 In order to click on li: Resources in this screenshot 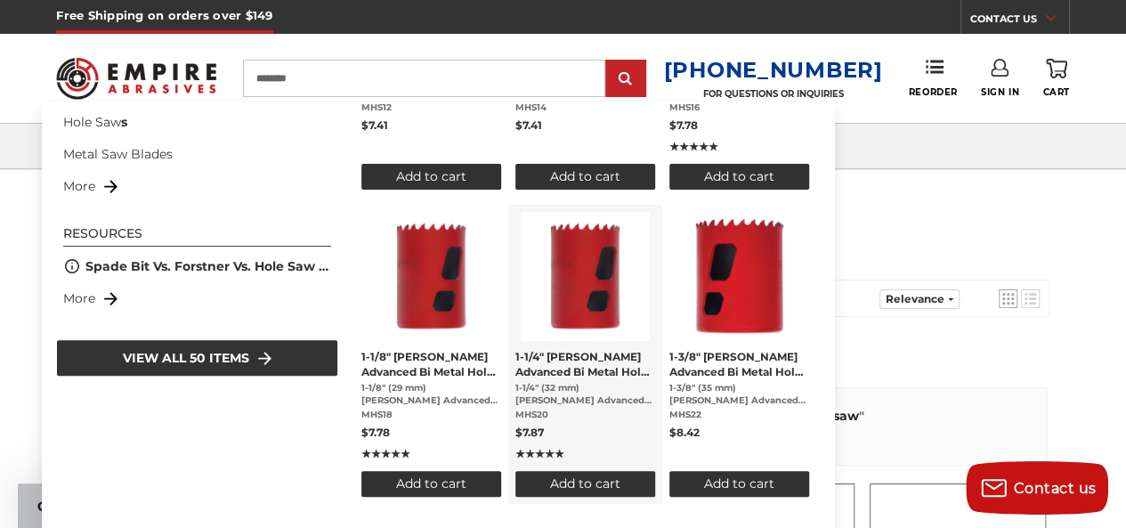, I will do `click(197, 237)`.